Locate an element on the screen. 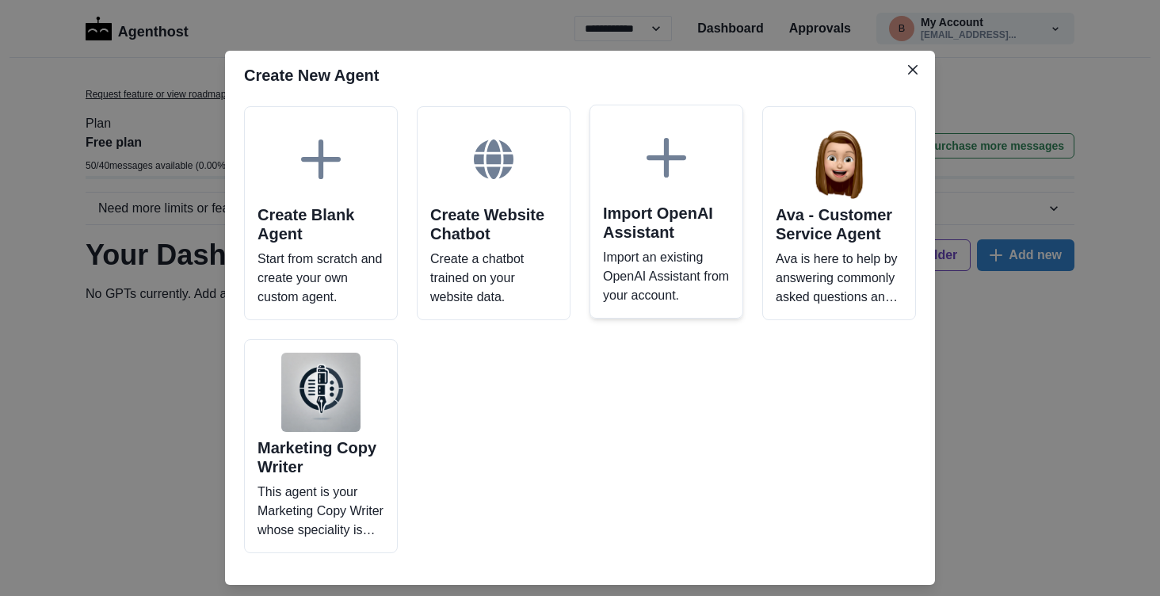 The width and height of the screenshot is (1160, 596). h2: Import OpenAI Assistant is located at coordinates (666, 223).